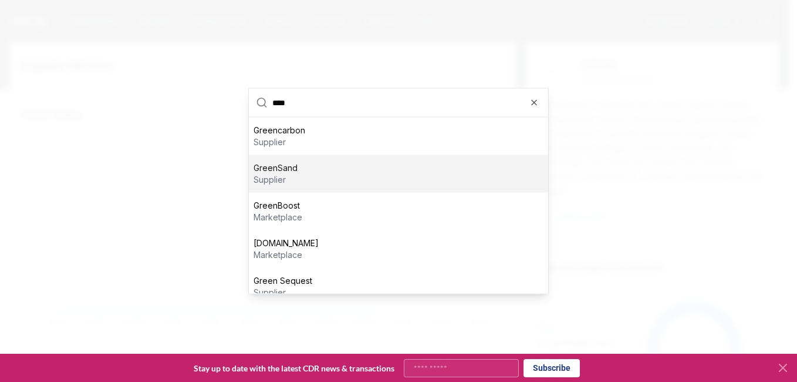 This screenshot has width=797, height=382. Describe the element at coordinates (278, 205) in the screenshot. I see `p: GreenBoost` at that location.